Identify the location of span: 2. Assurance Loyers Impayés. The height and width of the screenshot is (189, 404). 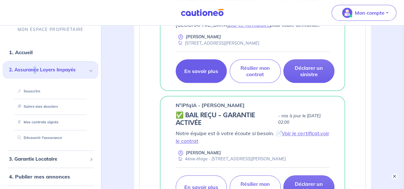
(48, 70).